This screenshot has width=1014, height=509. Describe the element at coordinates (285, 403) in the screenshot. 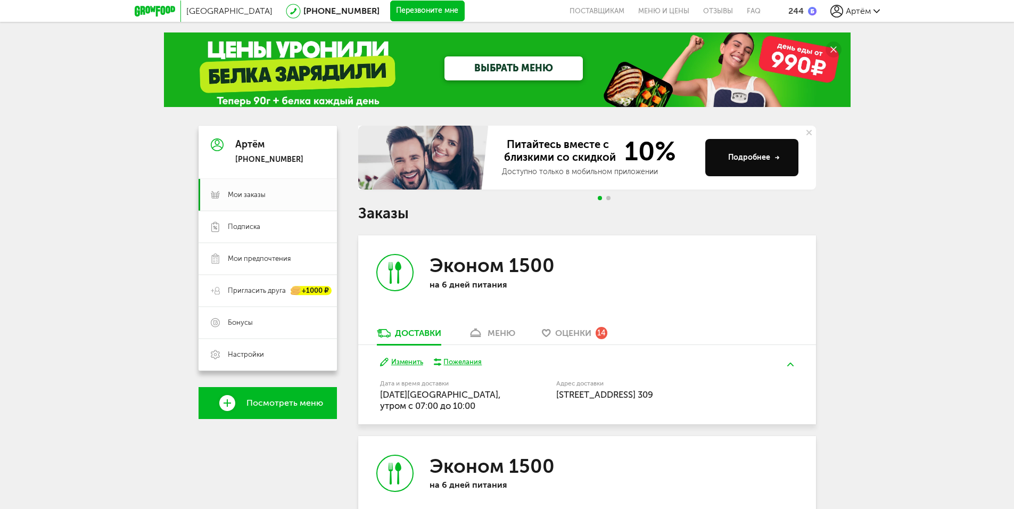

I see `span: Посмотреть меню` at that location.